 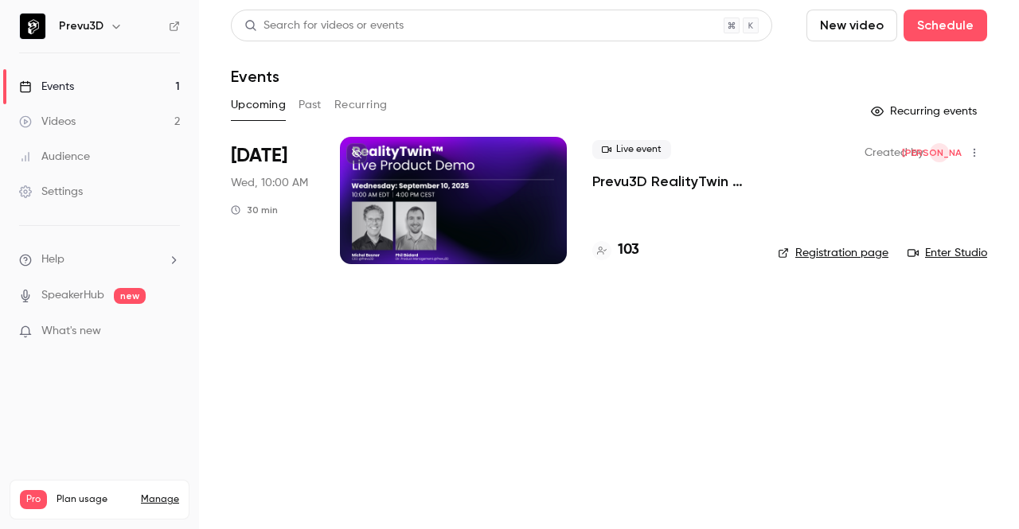 What do you see at coordinates (47, 122) in the screenshot?
I see `div: Videos` at bounding box center [47, 122].